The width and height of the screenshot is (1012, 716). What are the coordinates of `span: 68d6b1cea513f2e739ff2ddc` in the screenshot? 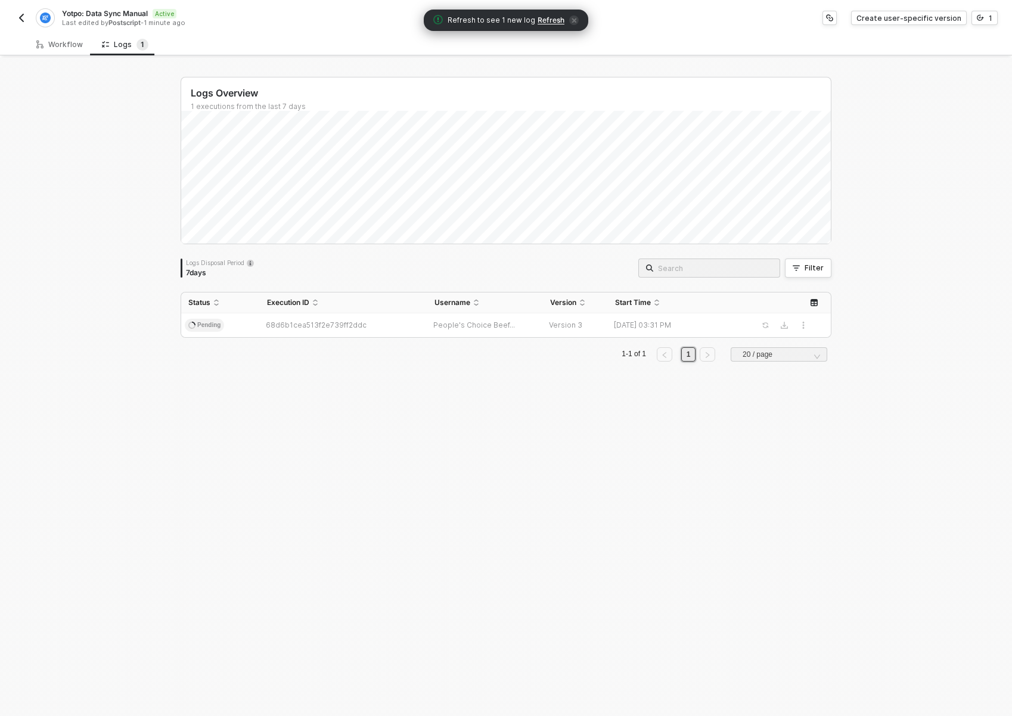 It's located at (316, 325).